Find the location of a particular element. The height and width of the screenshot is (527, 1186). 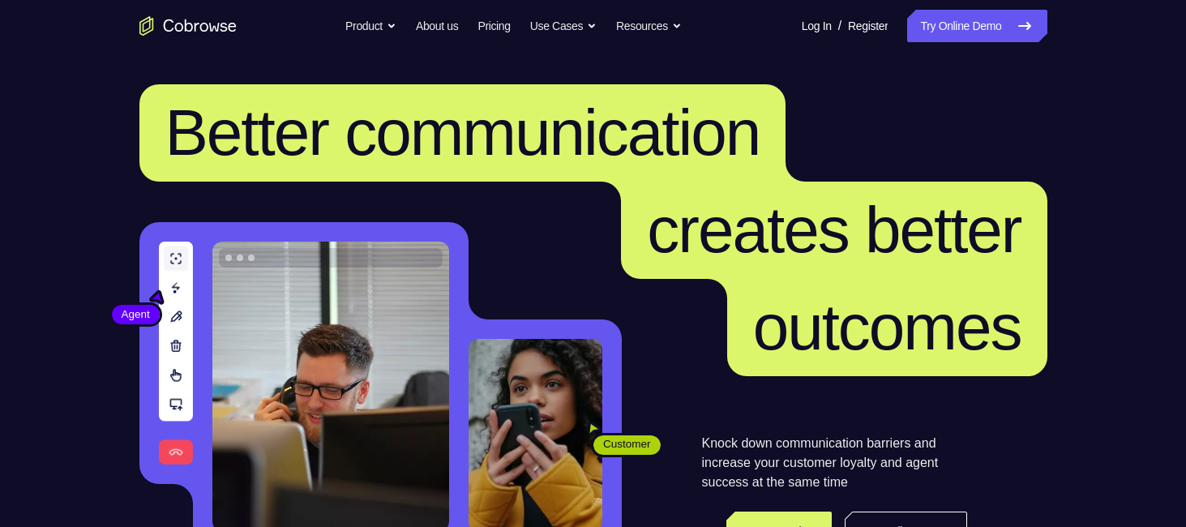

a: Try Online Demo is located at coordinates (977, 26).